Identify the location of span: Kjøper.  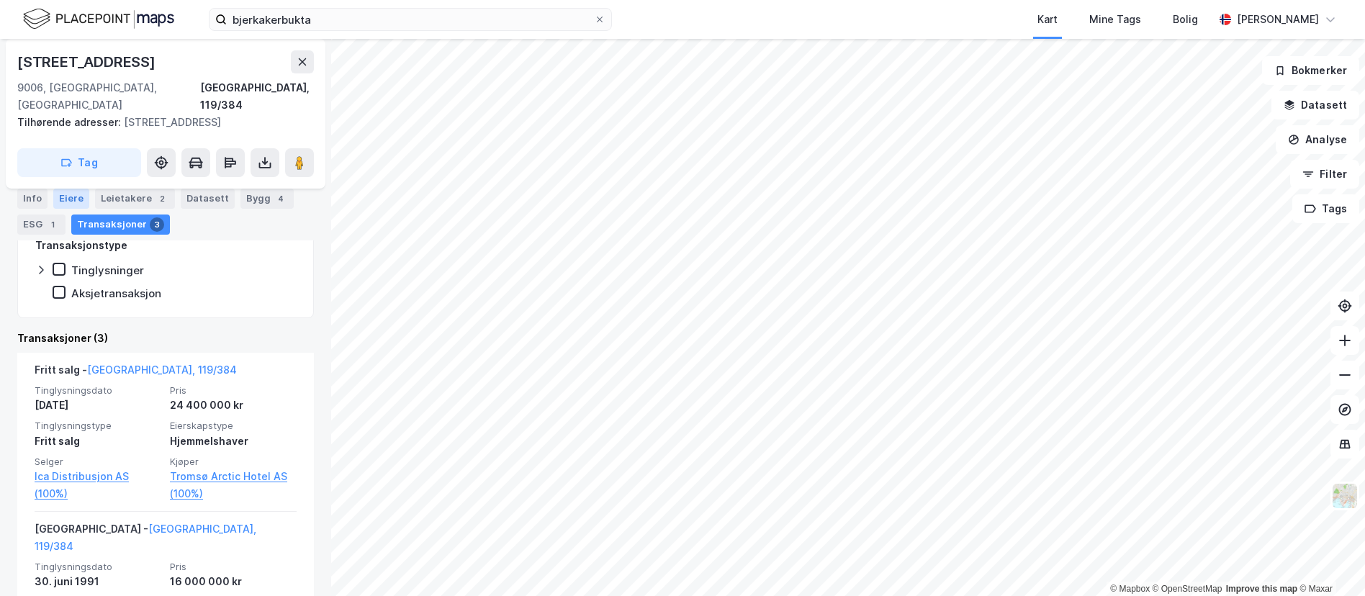
(233, 462).